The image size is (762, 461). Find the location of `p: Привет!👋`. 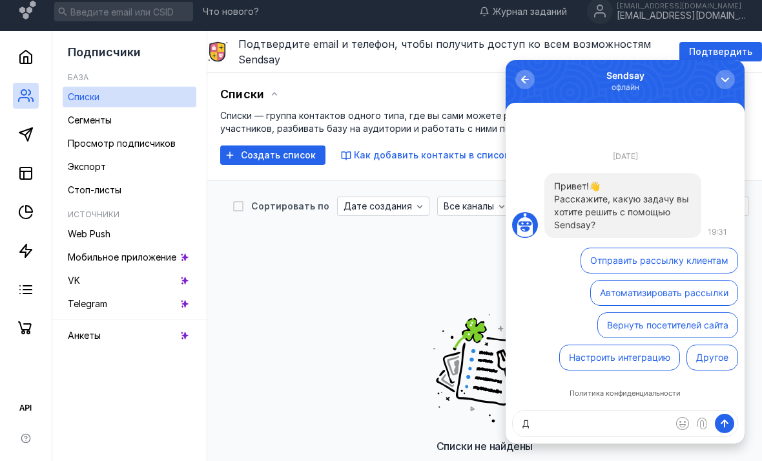

p: Привет!👋 is located at coordinates (117, 126).